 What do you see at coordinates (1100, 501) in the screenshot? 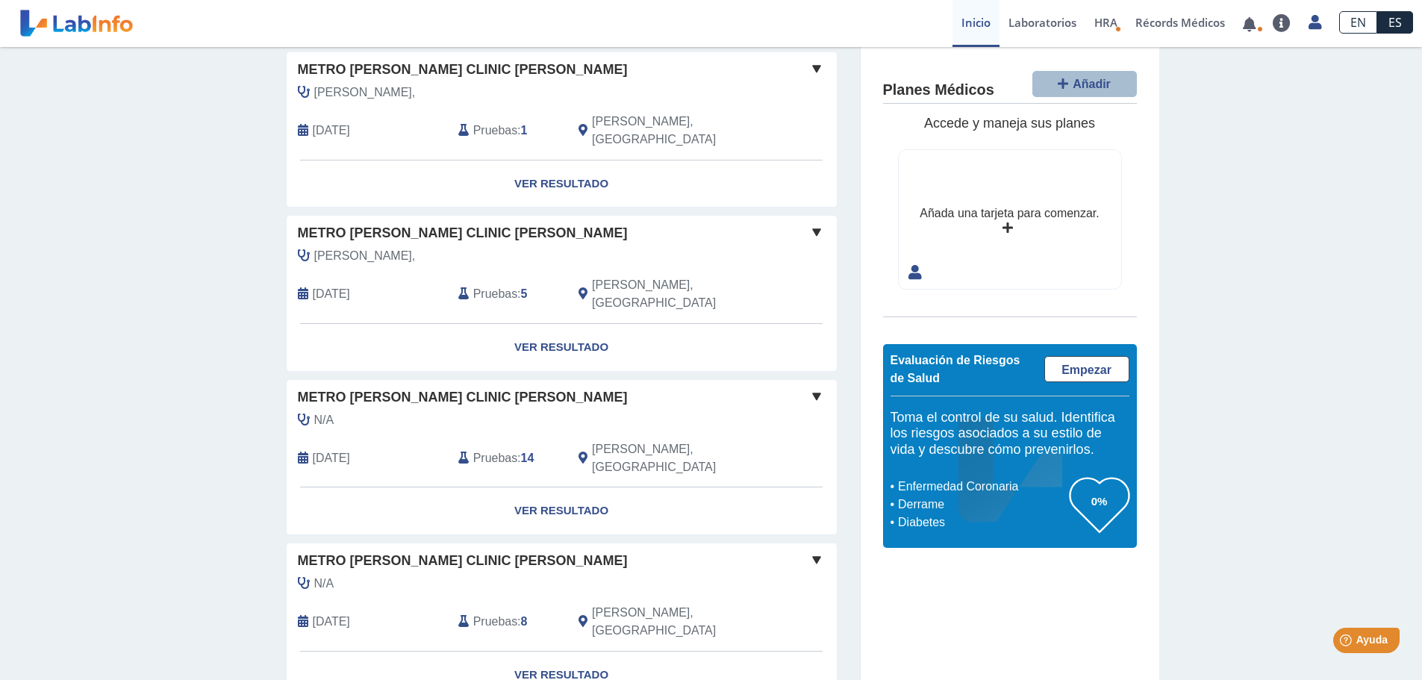
I see `h3: 0%` at bounding box center [1100, 501].